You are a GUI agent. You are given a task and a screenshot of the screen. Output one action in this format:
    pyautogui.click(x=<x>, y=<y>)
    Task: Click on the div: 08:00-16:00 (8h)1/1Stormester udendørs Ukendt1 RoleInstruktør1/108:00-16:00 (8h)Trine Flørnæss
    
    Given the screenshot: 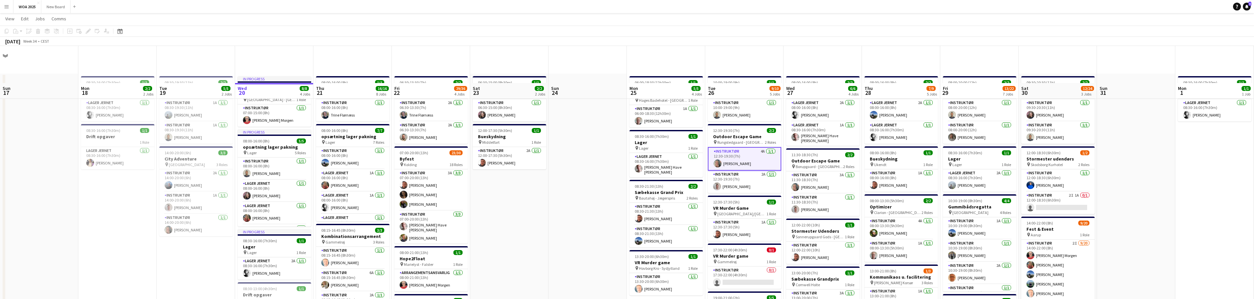 What is the action you would take?
    pyautogui.click(x=353, y=99)
    